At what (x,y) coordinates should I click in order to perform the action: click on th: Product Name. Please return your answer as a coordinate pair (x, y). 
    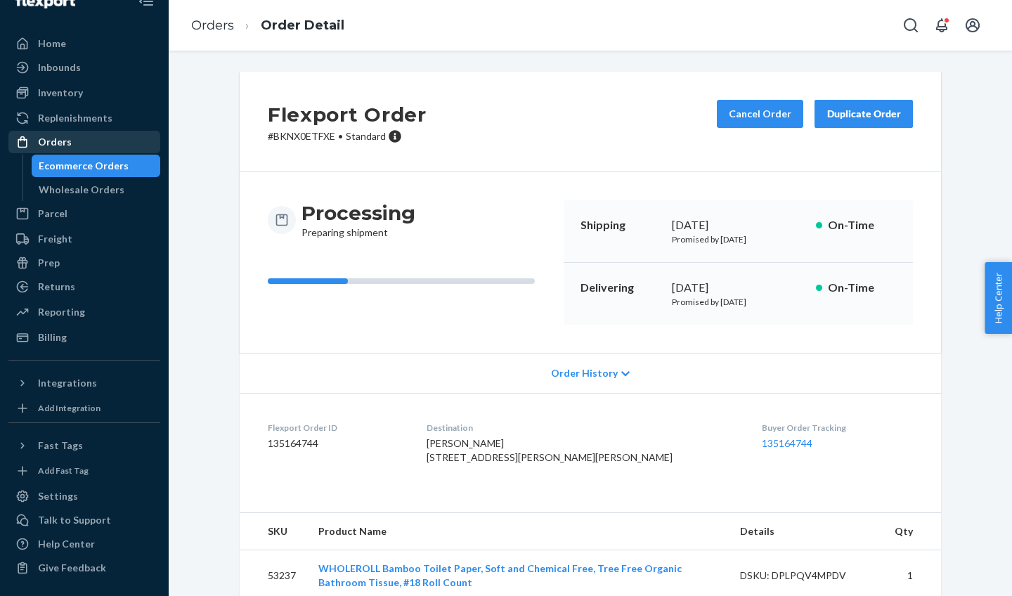
    Looking at the image, I should click on (518, 531).